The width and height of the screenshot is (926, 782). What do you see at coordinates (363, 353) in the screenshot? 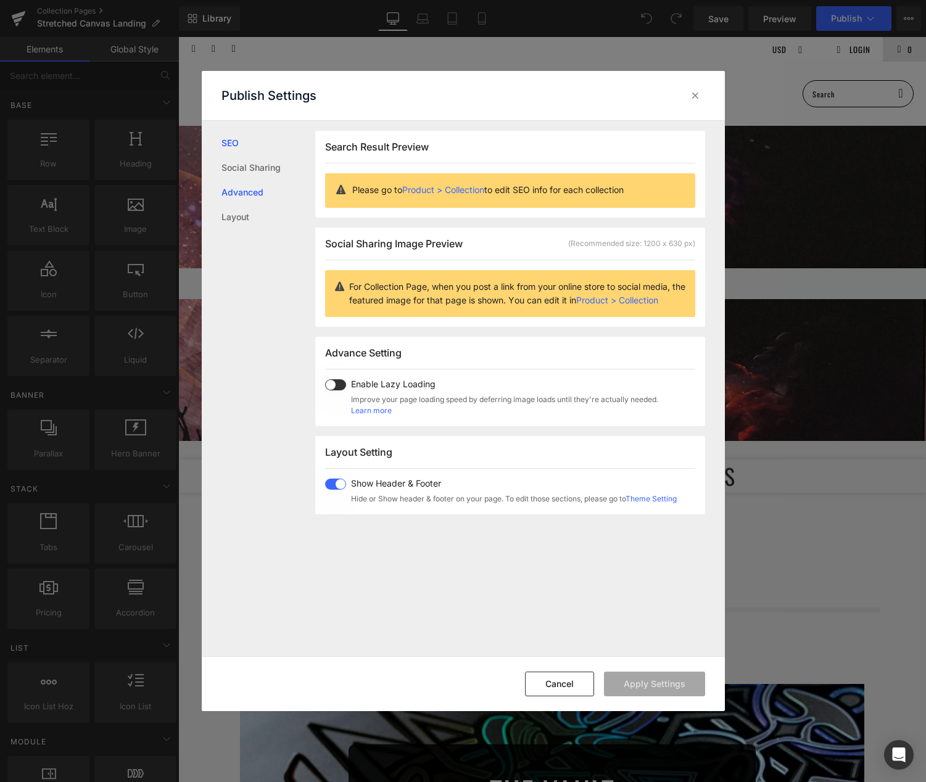
I see `span: Advance Setting` at bounding box center [363, 353].